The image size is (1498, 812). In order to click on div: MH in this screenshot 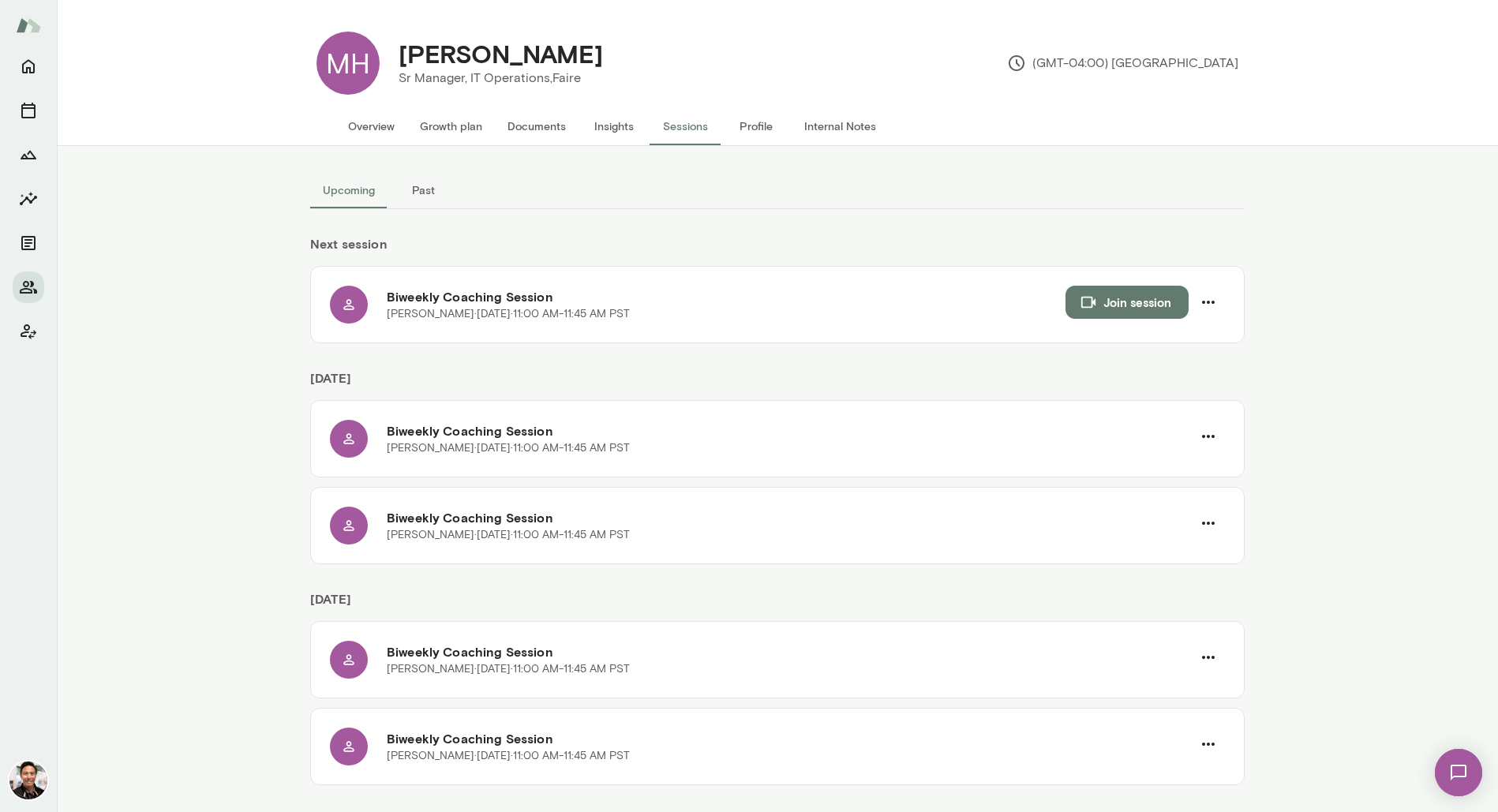, I will do `click(348, 63)`.